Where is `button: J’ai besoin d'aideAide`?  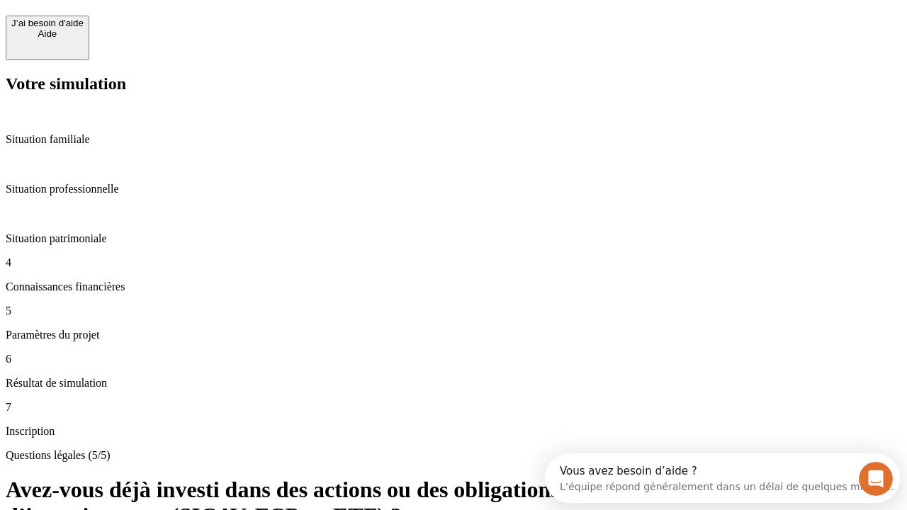 button: J’ai besoin d'aideAide is located at coordinates (47, 38).